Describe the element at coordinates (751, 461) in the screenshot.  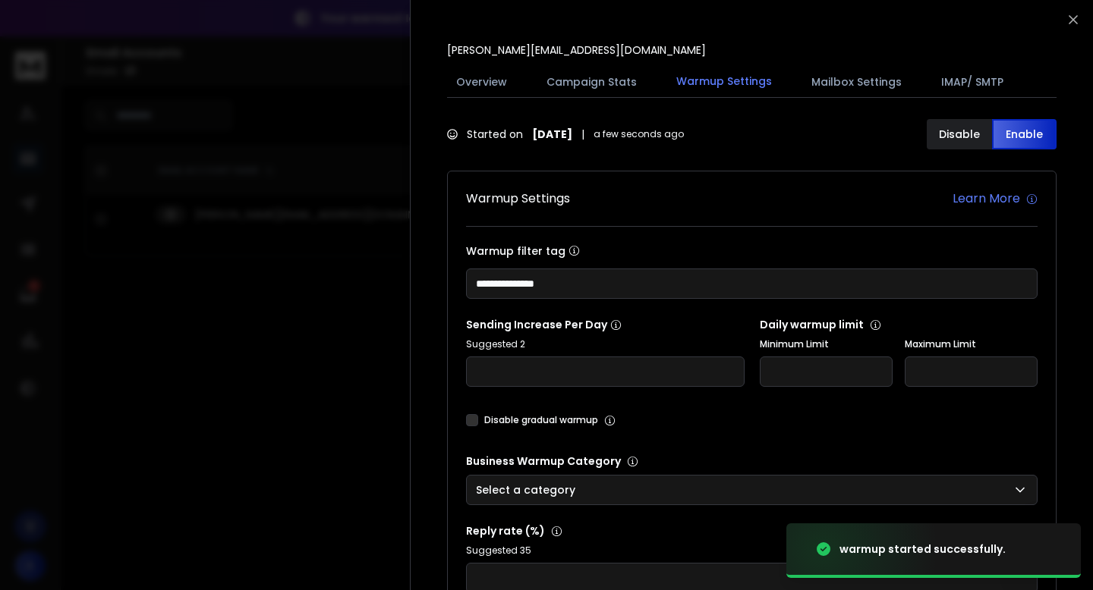
I see `p: Business Warmup Category` at that location.